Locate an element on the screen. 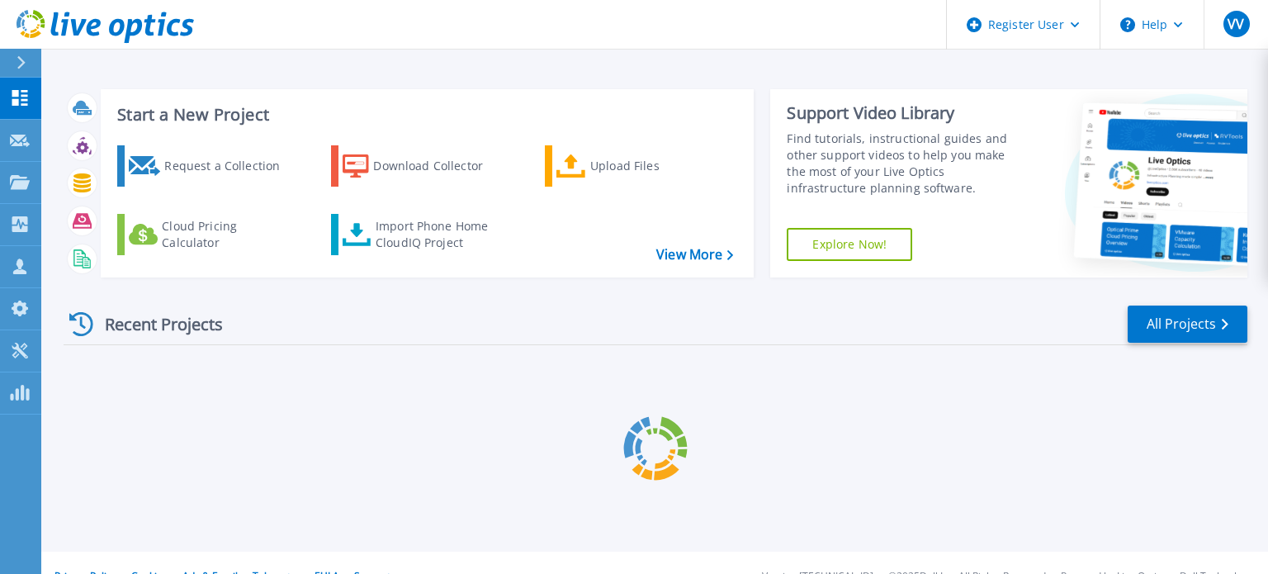 The image size is (1268, 574). div: Download Collector is located at coordinates (439, 166).